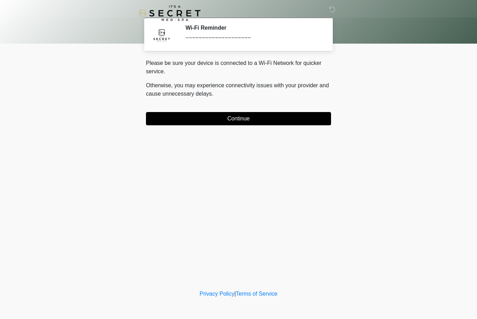 The image size is (477, 319). What do you see at coordinates (217, 294) in the screenshot?
I see `a: Privacy Policy` at bounding box center [217, 294].